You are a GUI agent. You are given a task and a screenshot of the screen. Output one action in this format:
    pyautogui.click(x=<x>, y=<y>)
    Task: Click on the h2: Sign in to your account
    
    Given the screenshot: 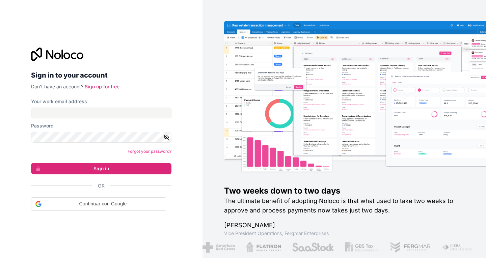 What is the action you would take?
    pyautogui.click(x=101, y=75)
    